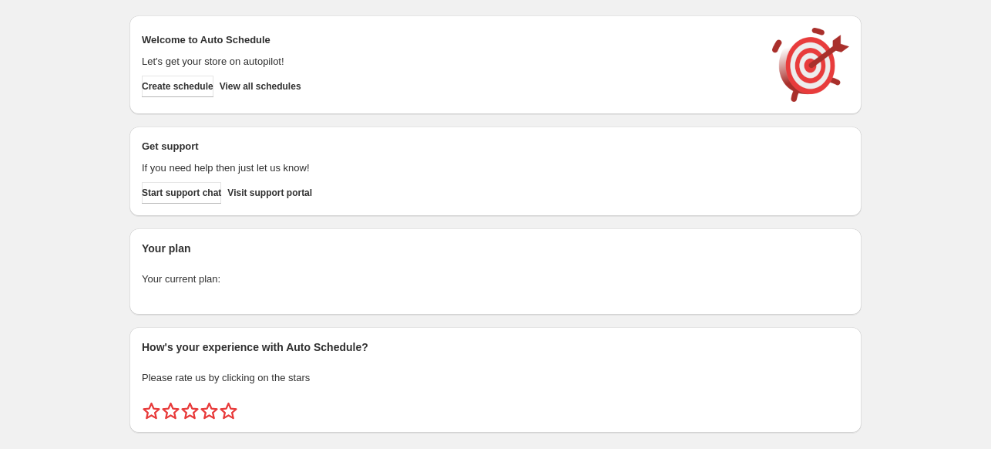  What do you see at coordinates (177, 86) in the screenshot?
I see `button: Create schedule` at bounding box center [177, 86].